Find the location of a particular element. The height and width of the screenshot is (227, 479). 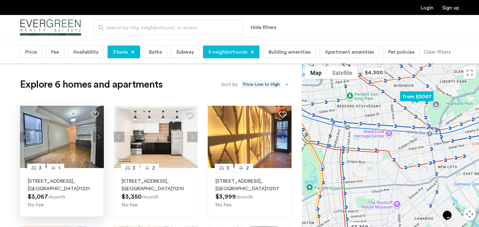

span: Price Low to High is located at coordinates (261, 84).